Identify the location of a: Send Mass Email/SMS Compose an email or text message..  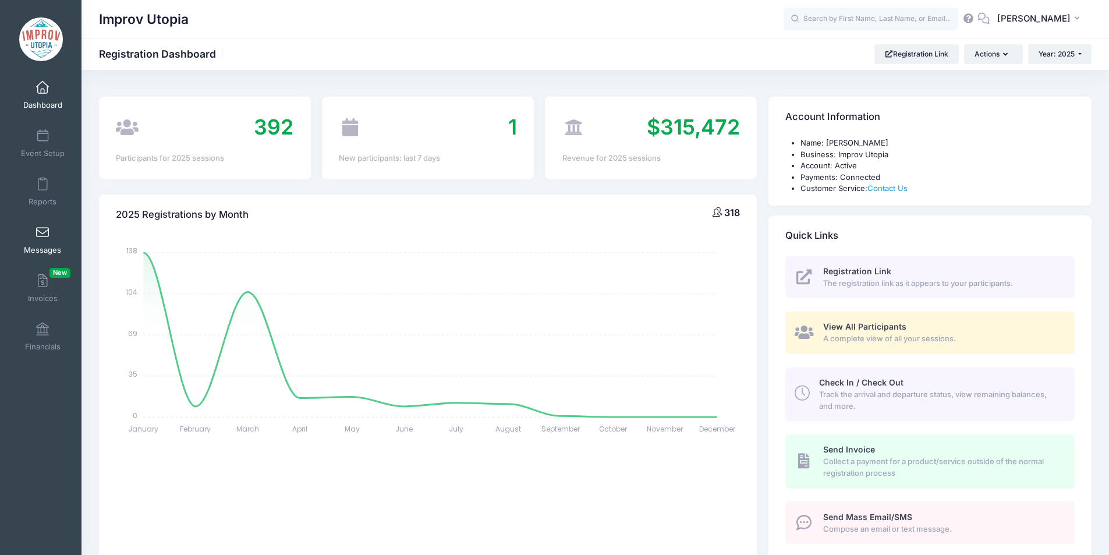
(929, 522).